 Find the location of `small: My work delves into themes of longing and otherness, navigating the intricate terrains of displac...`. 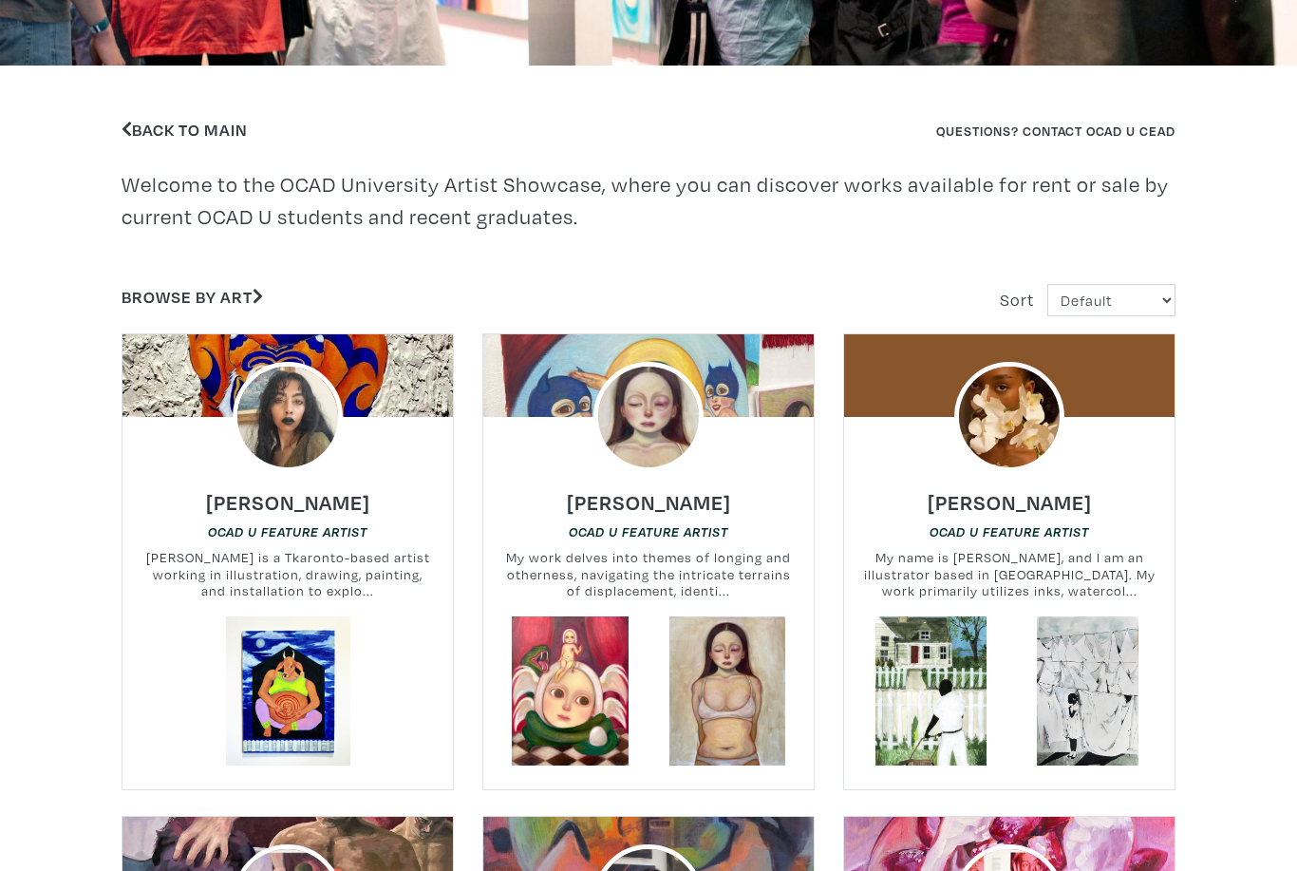

small: My work delves into themes of longing and otherness, navigating the intricate terrains of displac... is located at coordinates (649, 574).